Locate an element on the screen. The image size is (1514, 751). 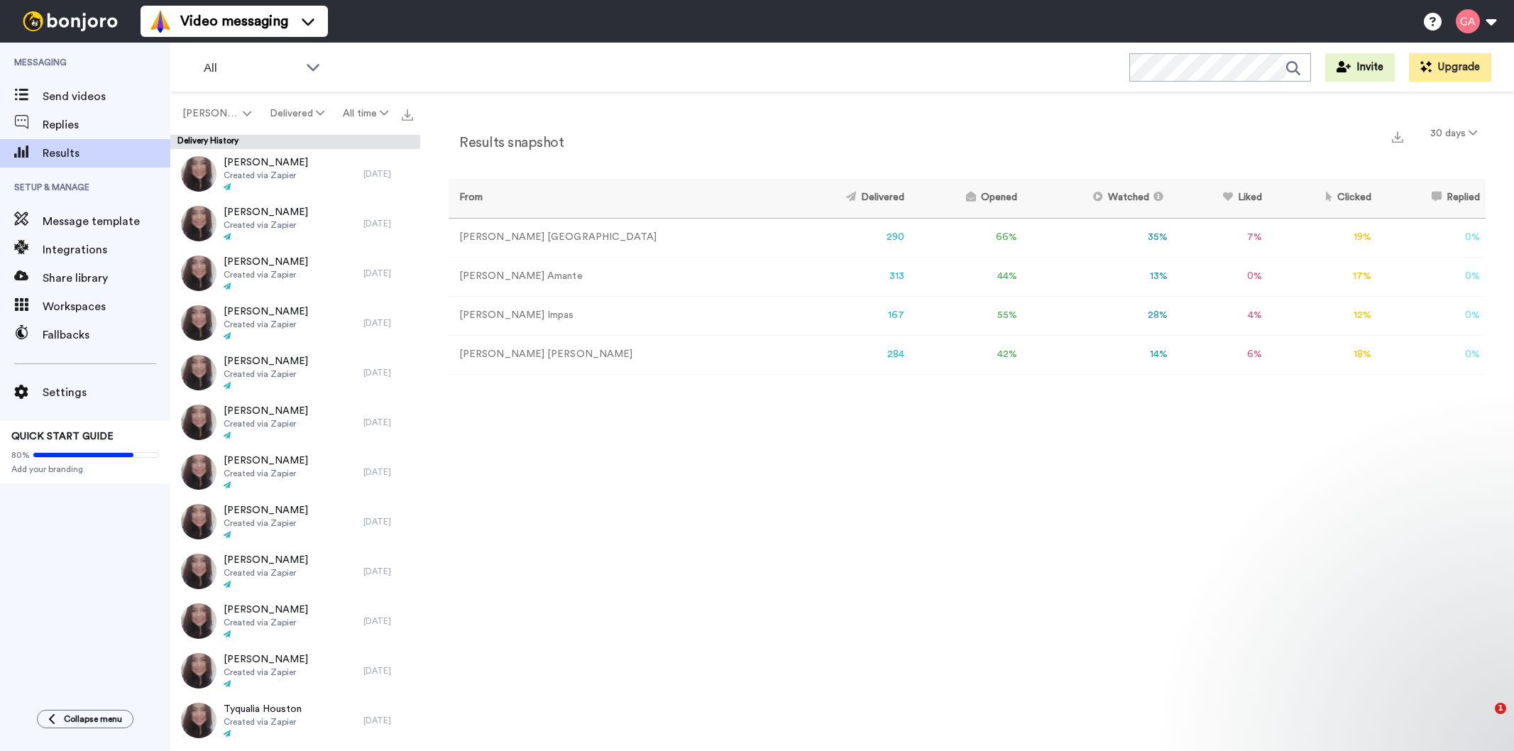
td: 19 % is located at coordinates (1322, 237).